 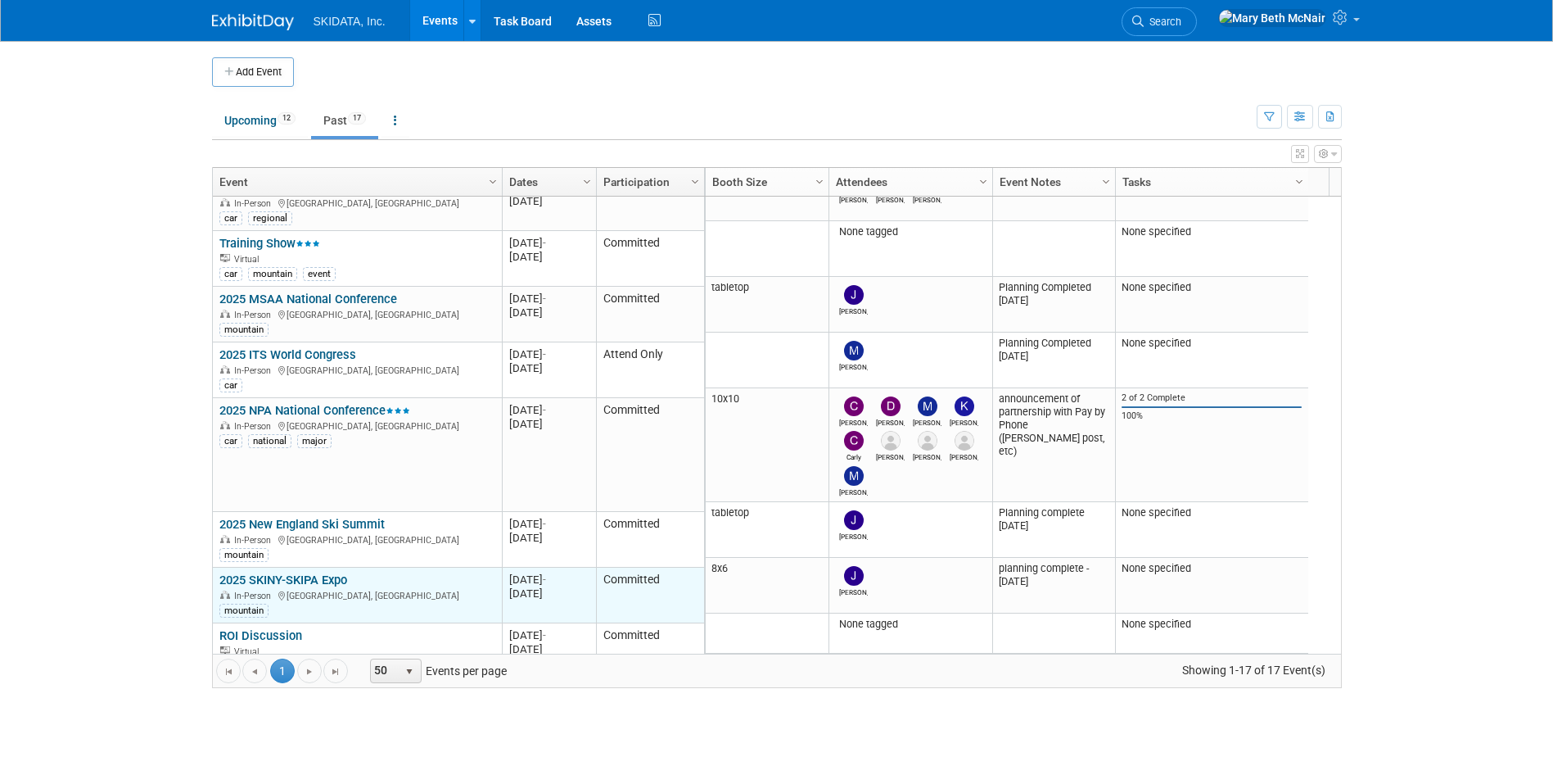 I want to click on div: Michael Ball, so click(x=853, y=491).